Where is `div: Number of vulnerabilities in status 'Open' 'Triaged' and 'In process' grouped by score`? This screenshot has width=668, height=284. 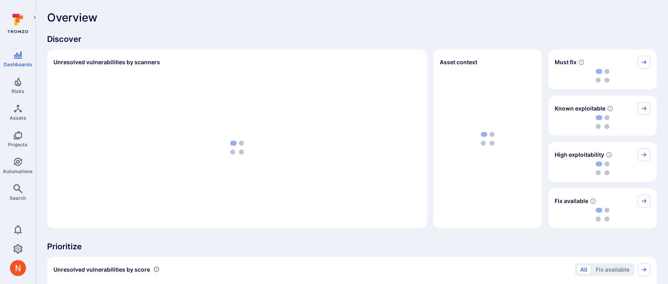 div: Number of vulnerabilities in status 'Open' 'Triaged' and 'In process' grouped by score is located at coordinates (156, 269).